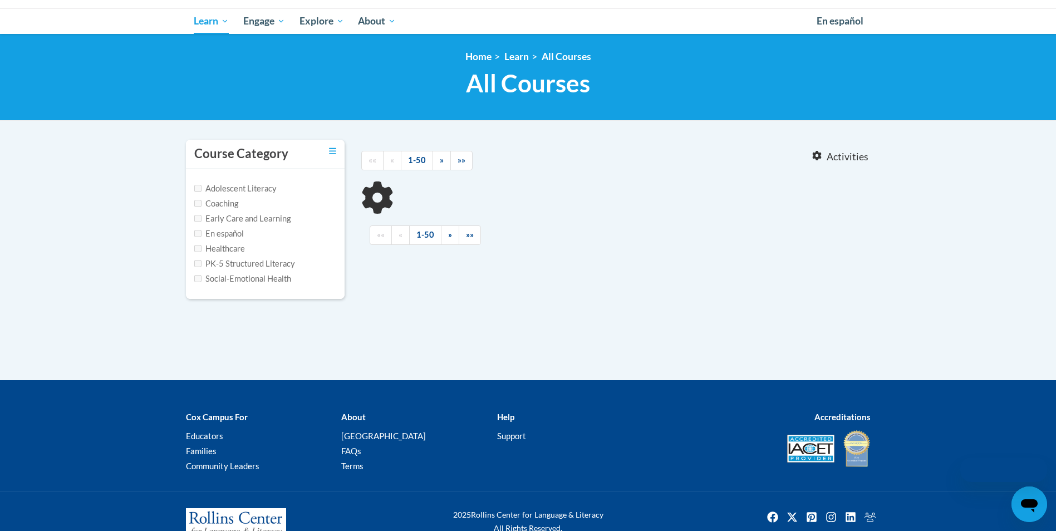  Describe the element at coordinates (772, 517) in the screenshot. I see `a: Facebook` at that location.